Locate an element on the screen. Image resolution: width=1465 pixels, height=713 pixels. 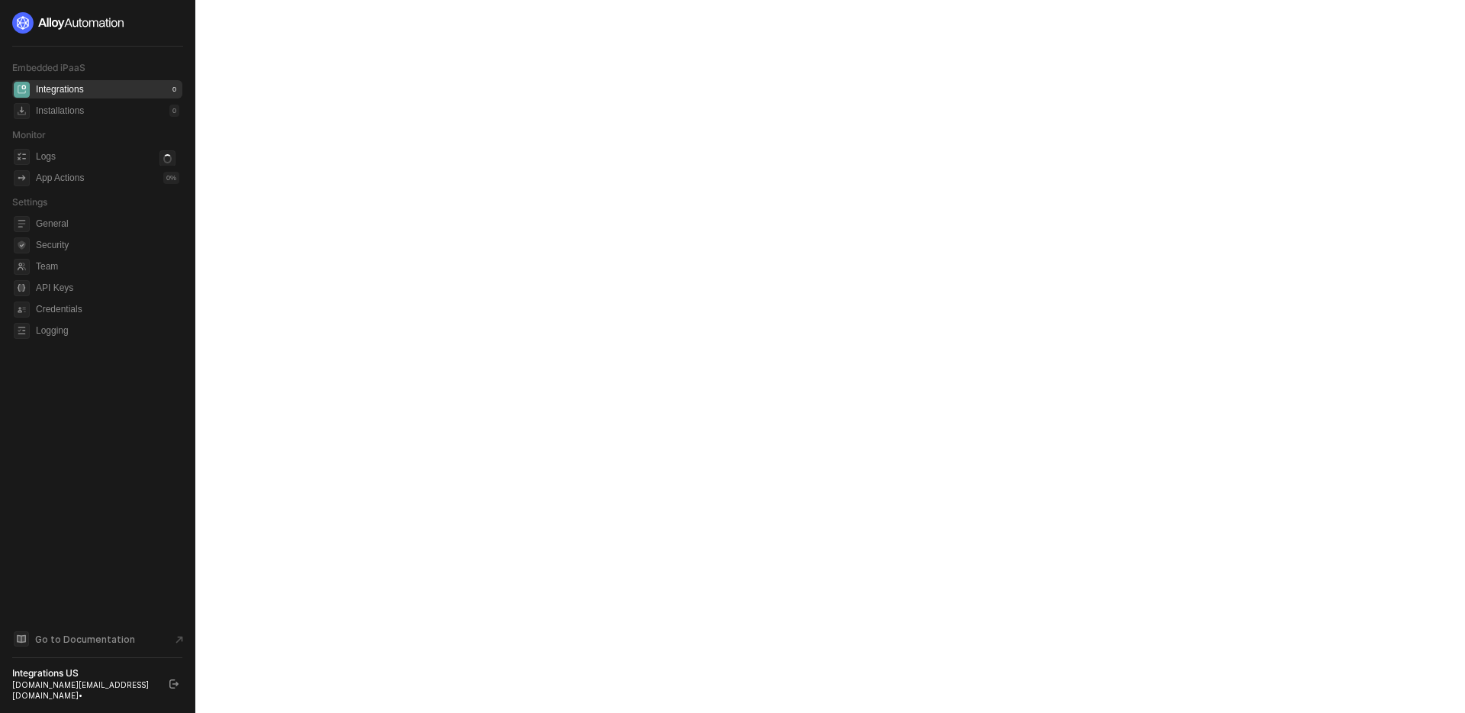
span: icon-loader is located at coordinates (167, 158).